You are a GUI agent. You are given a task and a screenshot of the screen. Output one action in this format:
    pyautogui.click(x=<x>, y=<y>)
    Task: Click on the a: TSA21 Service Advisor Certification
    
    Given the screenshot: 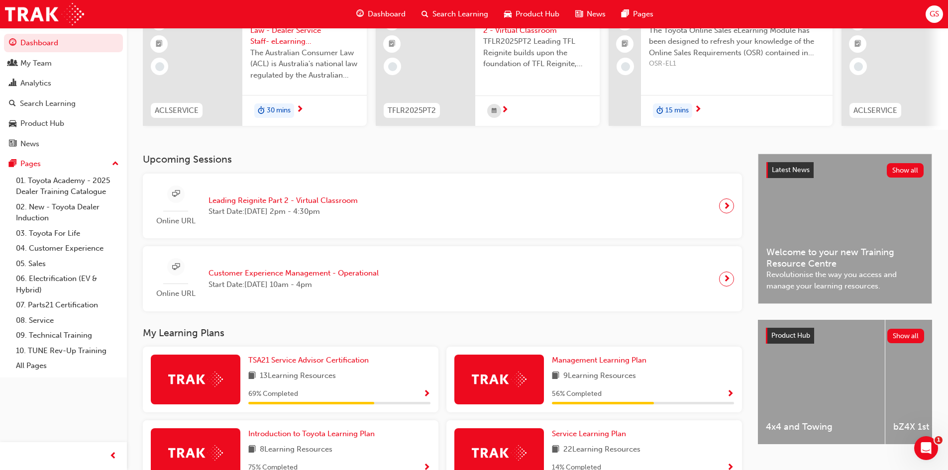 What is the action you would take?
    pyautogui.click(x=311, y=360)
    